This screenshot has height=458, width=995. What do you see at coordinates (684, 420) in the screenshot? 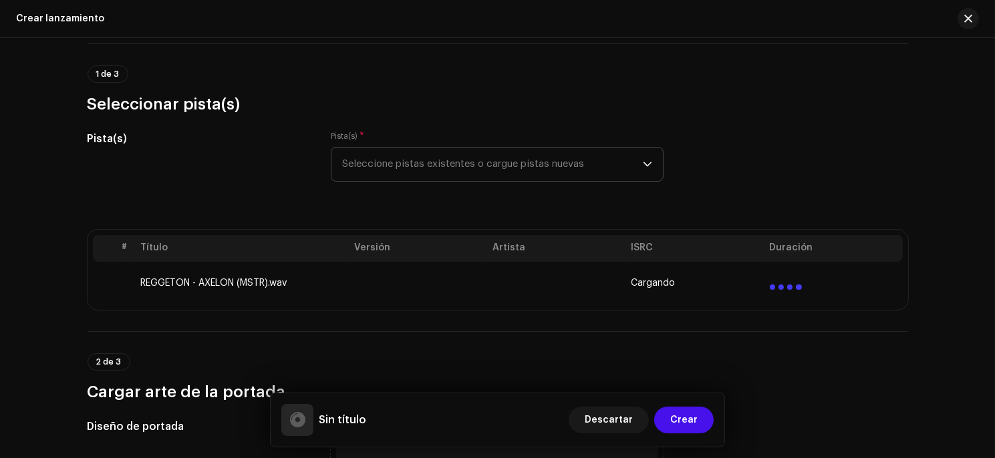
I see `span: Crear` at bounding box center [684, 420].